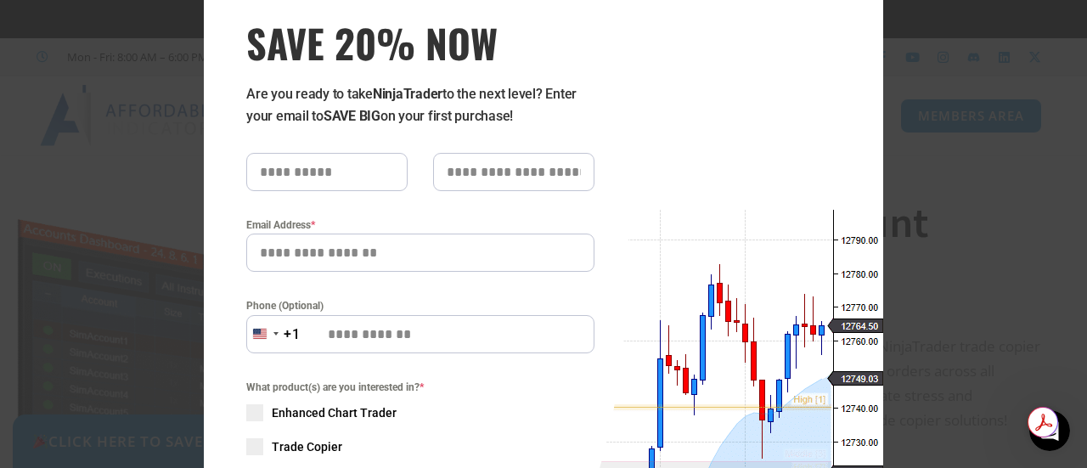  I want to click on p: Are you ready to take to the next level? Enter your email to on your first purchase!, so click(420, 105).